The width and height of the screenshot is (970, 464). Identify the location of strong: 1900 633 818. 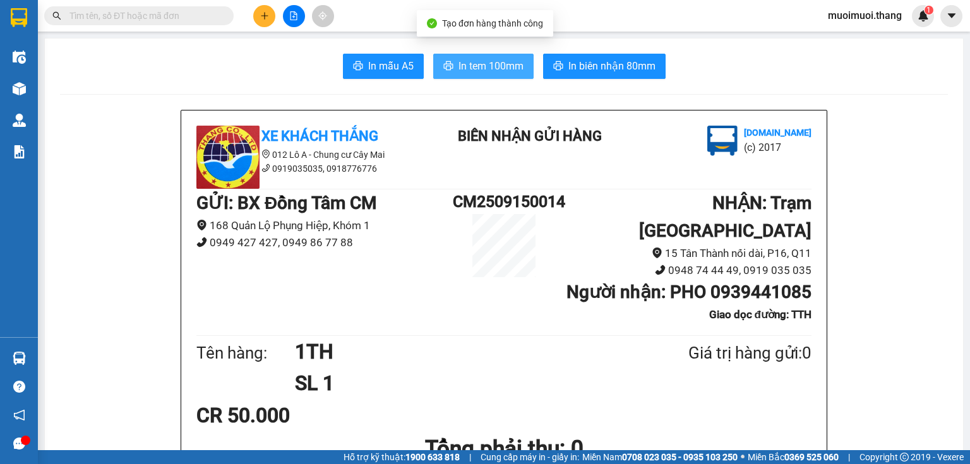
(433, 457).